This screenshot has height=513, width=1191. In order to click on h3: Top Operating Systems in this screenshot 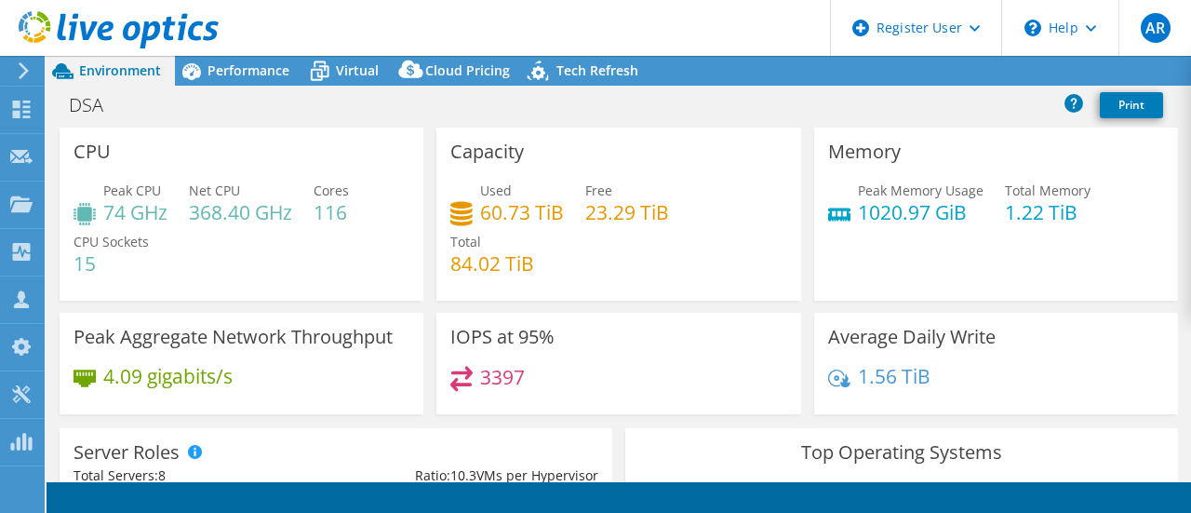, I will do `click(902, 452)`.